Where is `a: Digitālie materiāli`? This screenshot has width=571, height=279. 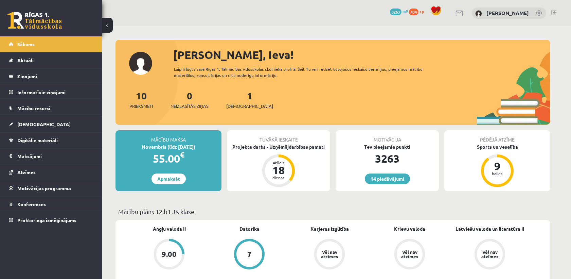 a: Digitālie materiāli is located at coordinates (51, 140).